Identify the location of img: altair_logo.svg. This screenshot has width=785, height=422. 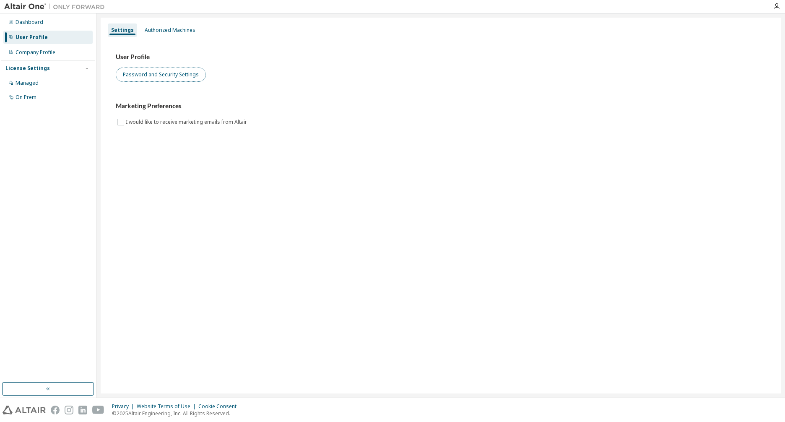
(24, 409).